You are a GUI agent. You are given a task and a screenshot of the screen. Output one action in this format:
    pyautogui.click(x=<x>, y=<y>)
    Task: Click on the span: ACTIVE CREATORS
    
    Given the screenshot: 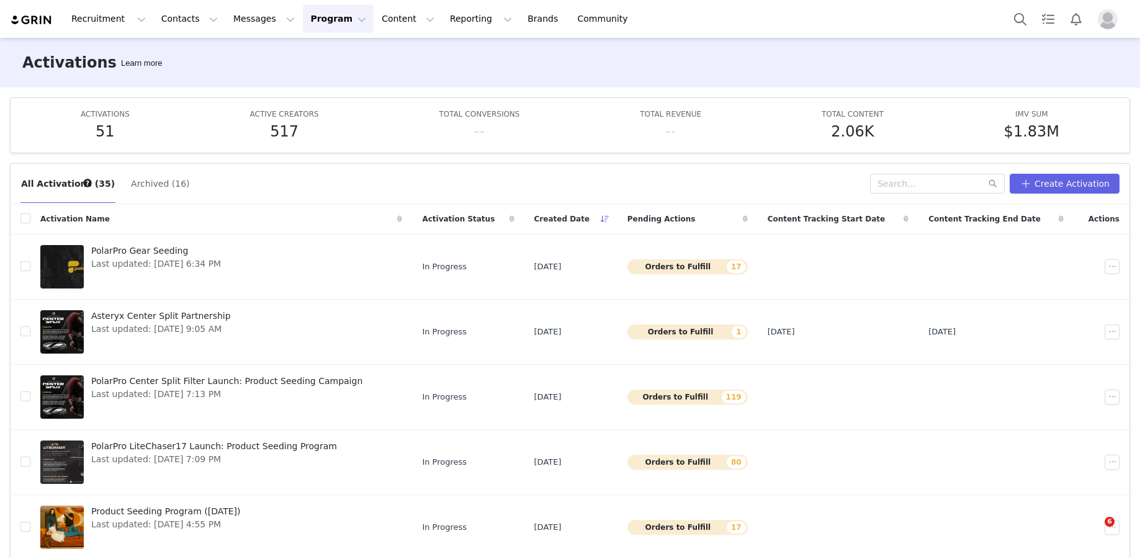 What is the action you would take?
    pyautogui.click(x=284, y=114)
    